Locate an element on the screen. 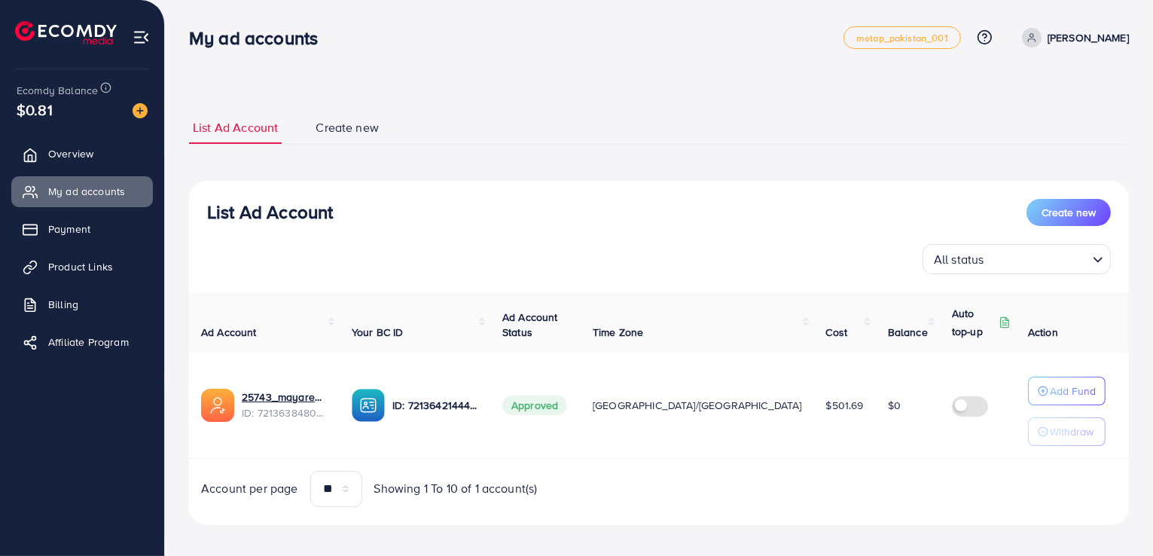 Image resolution: width=1153 pixels, height=556 pixels. img: ic-ads-acc.e4c84228.svg is located at coordinates (218, 405).